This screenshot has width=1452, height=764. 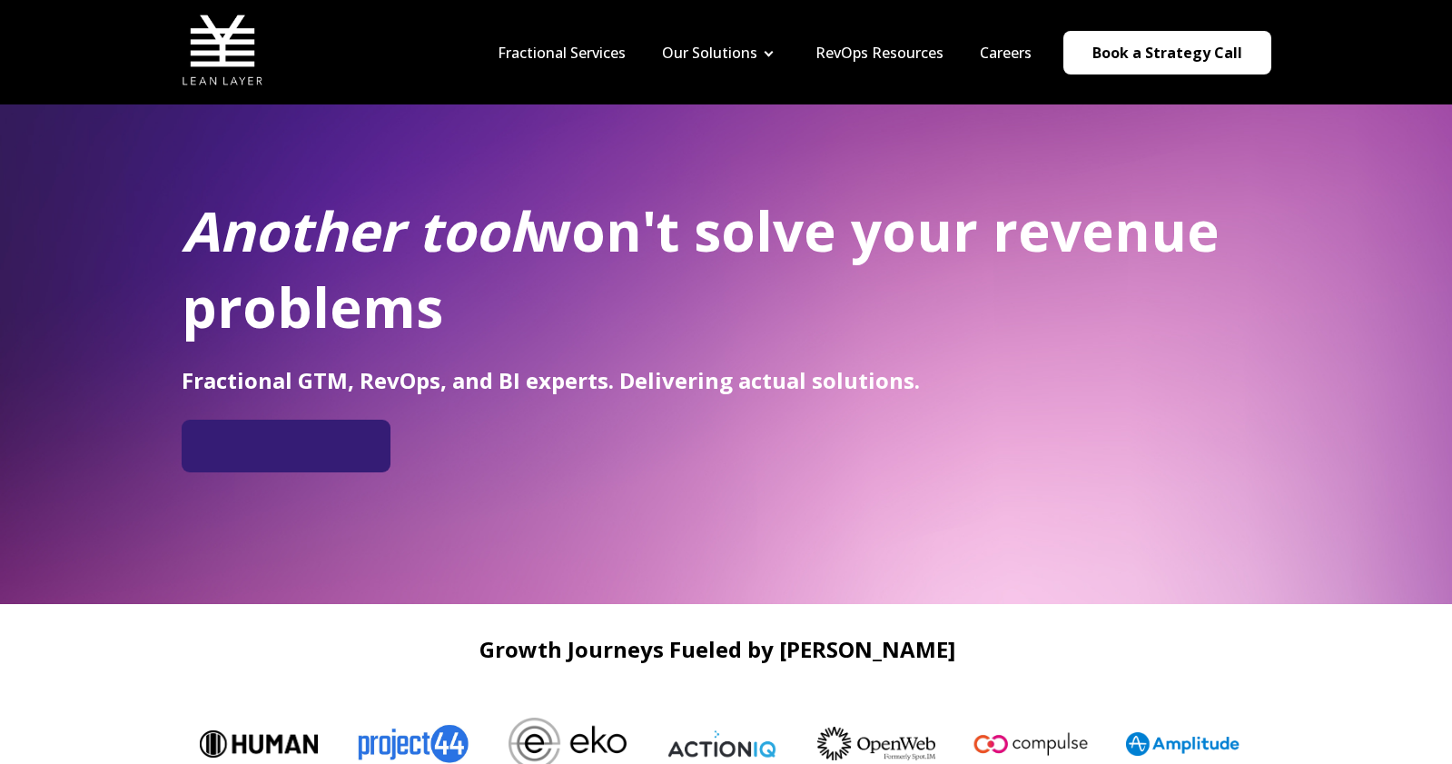 What do you see at coordinates (863, 743) in the screenshot?
I see `img: OpenWeb` at bounding box center [863, 743].